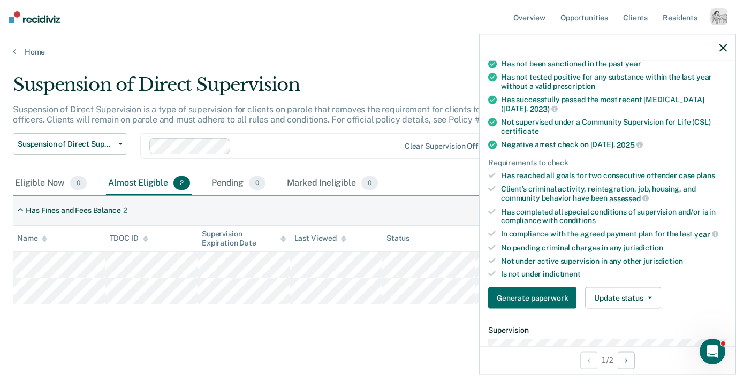  Describe the element at coordinates (450, 146) in the screenshot. I see `div: Clear supervision officers` at that location.